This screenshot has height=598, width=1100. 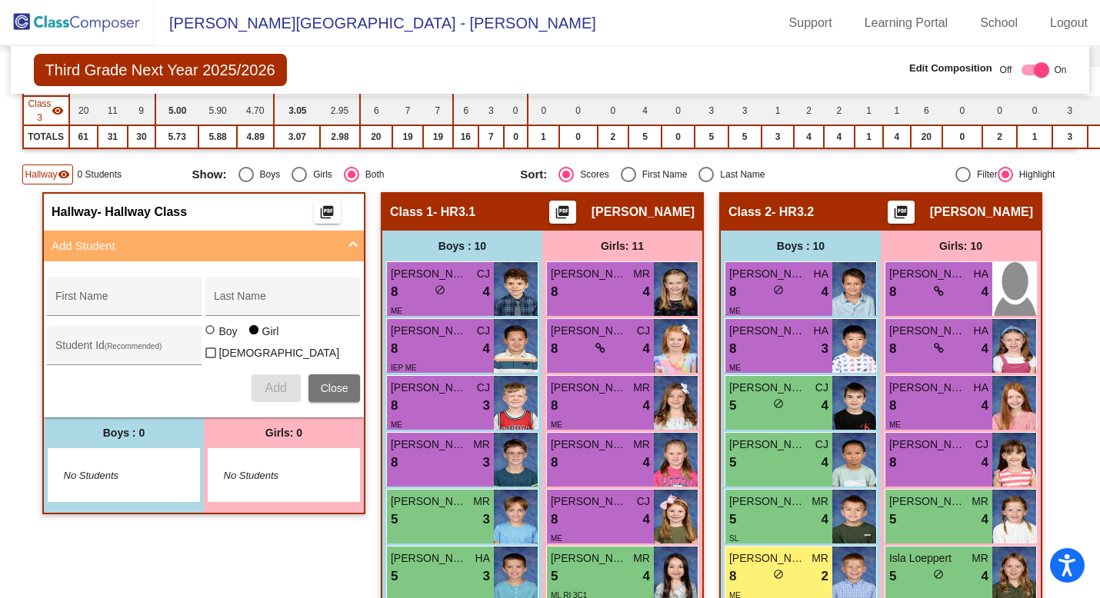 I want to click on span: Add, so click(x=275, y=388).